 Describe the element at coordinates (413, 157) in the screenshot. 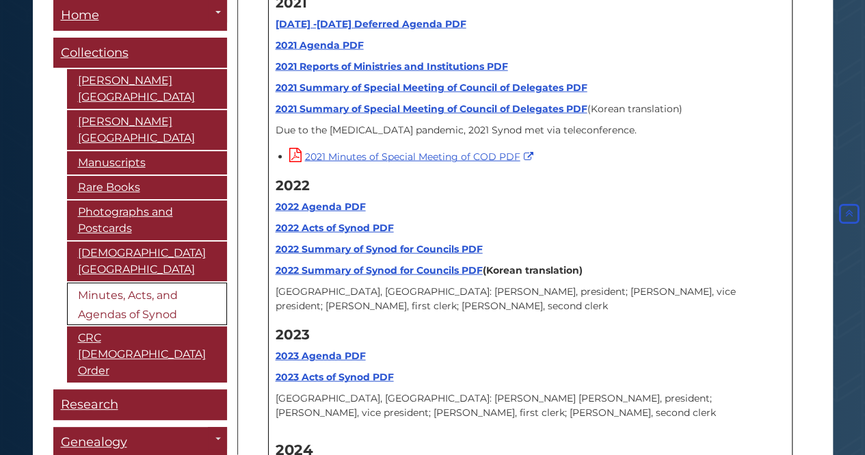

I see `a: 2021 Minutes of Special Meeting of COD PDF` at that location.